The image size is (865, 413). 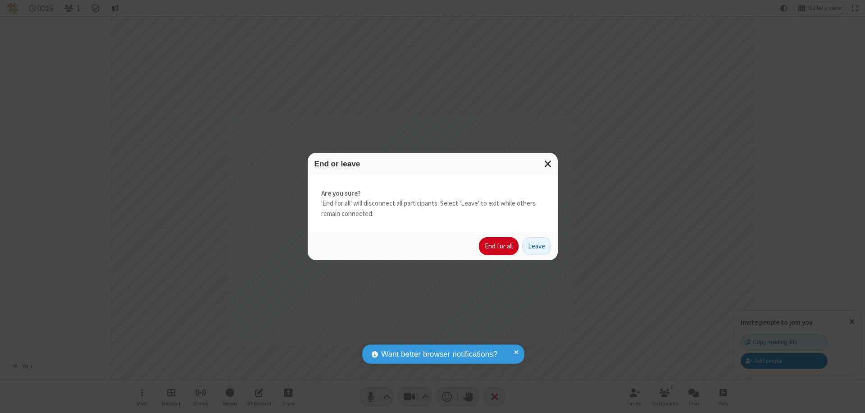 What do you see at coordinates (499, 246) in the screenshot?
I see `button: End for all` at bounding box center [499, 246].